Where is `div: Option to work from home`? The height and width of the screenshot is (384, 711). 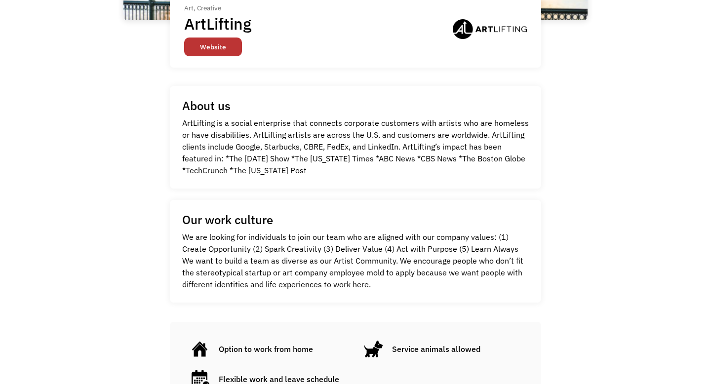 div: Option to work from home is located at coordinates (265, 349).